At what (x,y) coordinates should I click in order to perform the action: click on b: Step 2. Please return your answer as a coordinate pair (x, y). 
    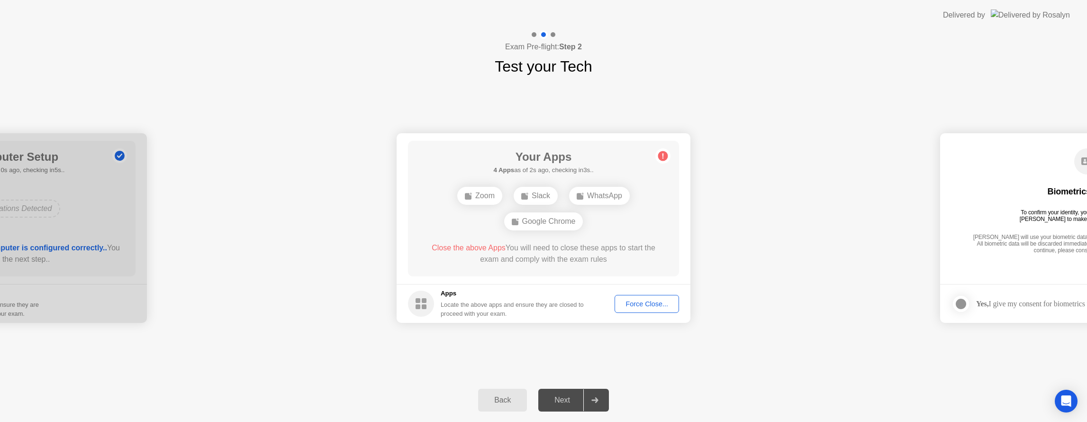
    Looking at the image, I should click on (570, 46).